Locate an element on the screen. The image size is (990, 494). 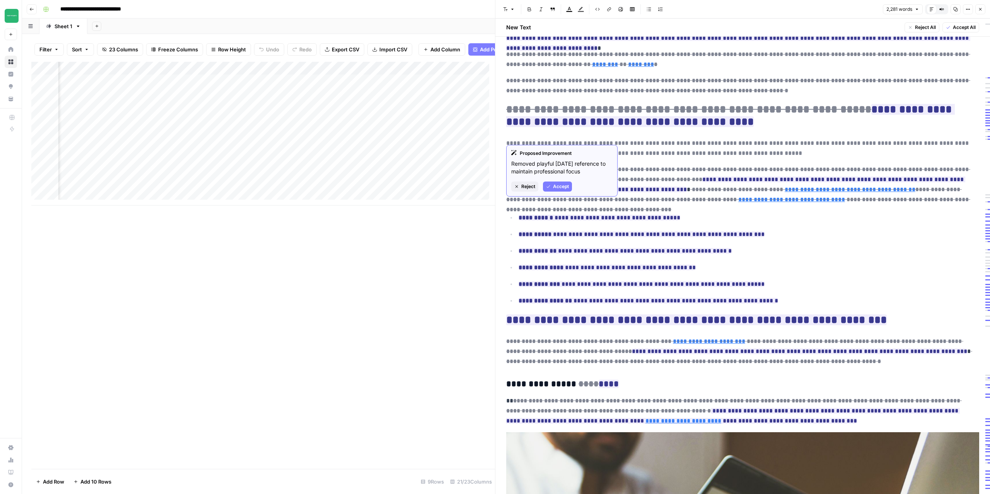
span: Accept is located at coordinates (560, 187).